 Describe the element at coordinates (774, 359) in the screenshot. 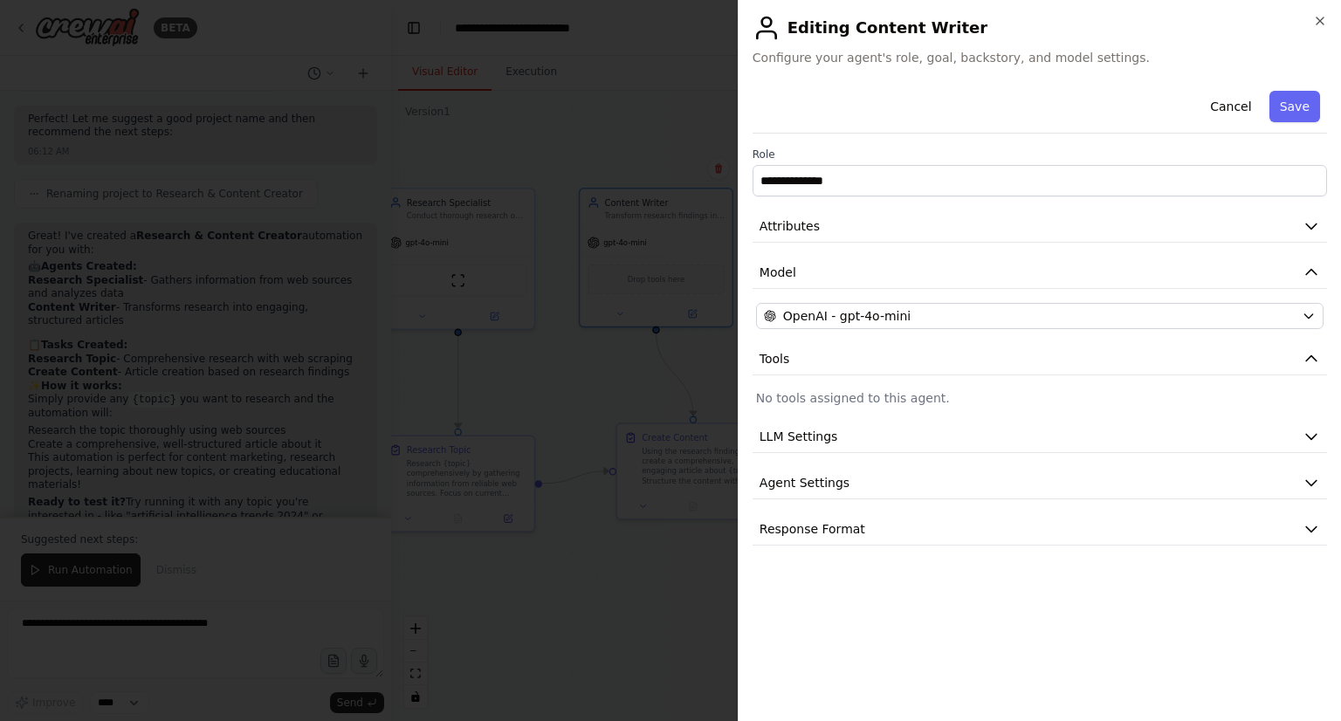

I see `span: Tools` at that location.